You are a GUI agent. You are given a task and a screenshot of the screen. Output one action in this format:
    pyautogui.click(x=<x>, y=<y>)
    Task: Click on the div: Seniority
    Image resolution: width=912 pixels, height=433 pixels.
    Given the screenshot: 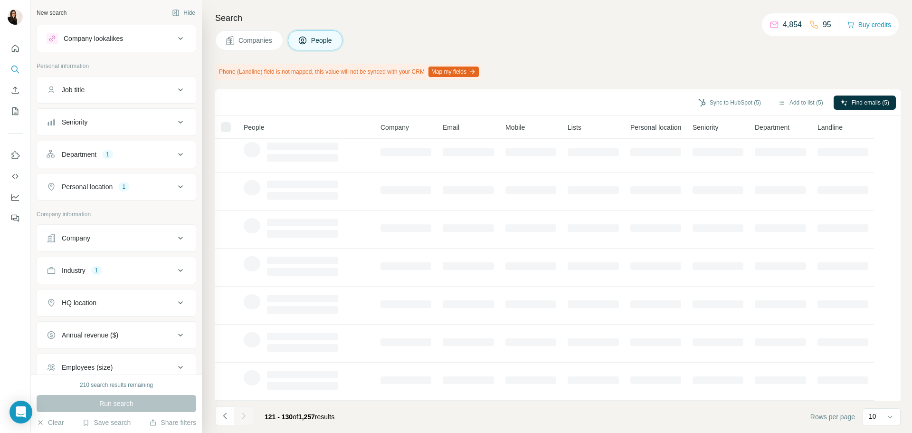 What is the action you would take?
    pyautogui.click(x=75, y=122)
    